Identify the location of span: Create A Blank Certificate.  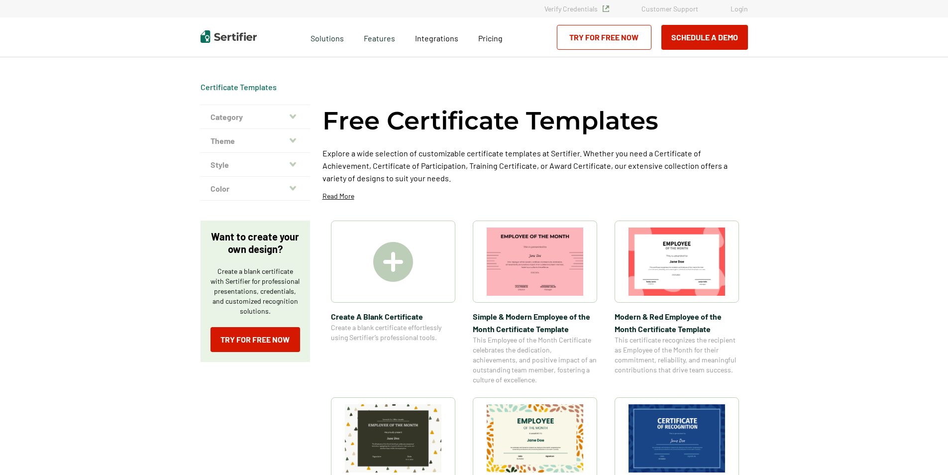
(393, 316).